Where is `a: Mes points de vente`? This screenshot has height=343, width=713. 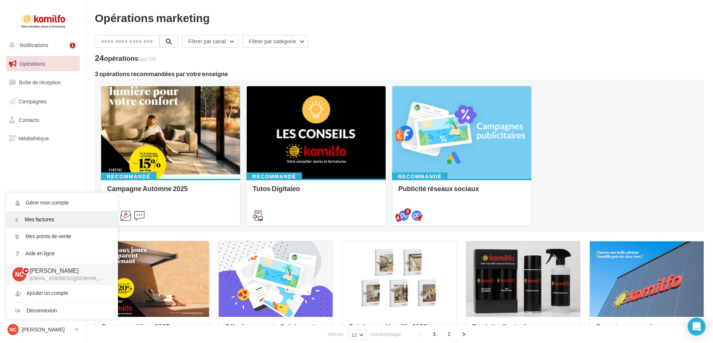
a: Mes points de vente is located at coordinates (62, 236).